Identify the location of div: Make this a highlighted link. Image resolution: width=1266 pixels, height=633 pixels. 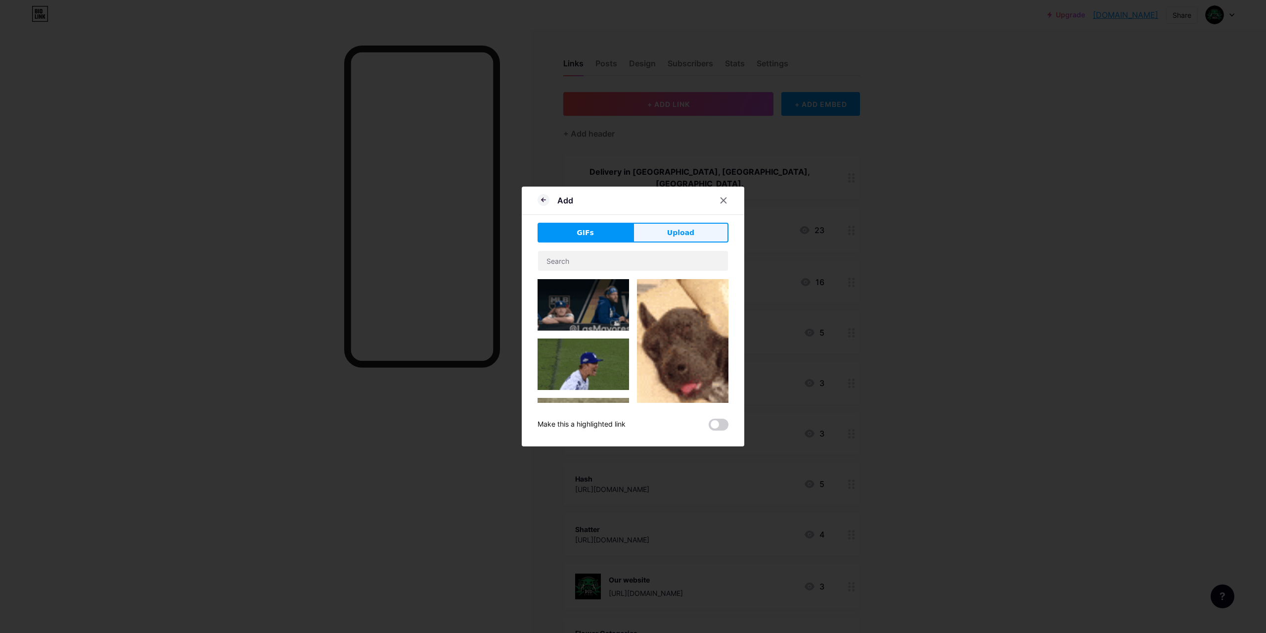
(582, 424).